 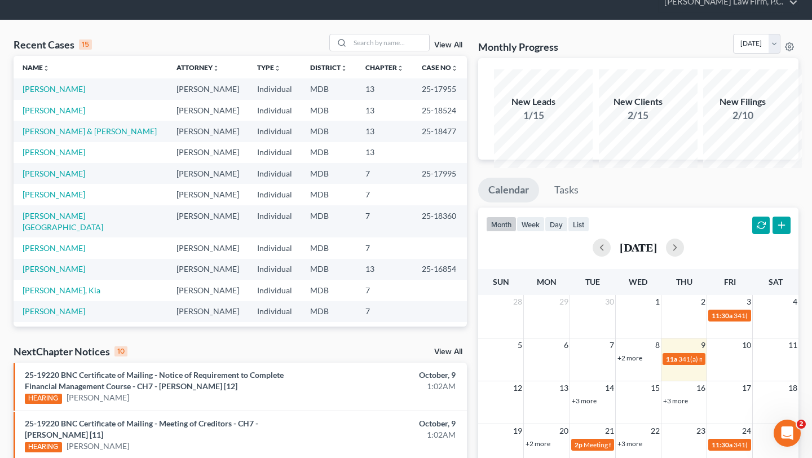 I want to click on span: 8, so click(x=658, y=345).